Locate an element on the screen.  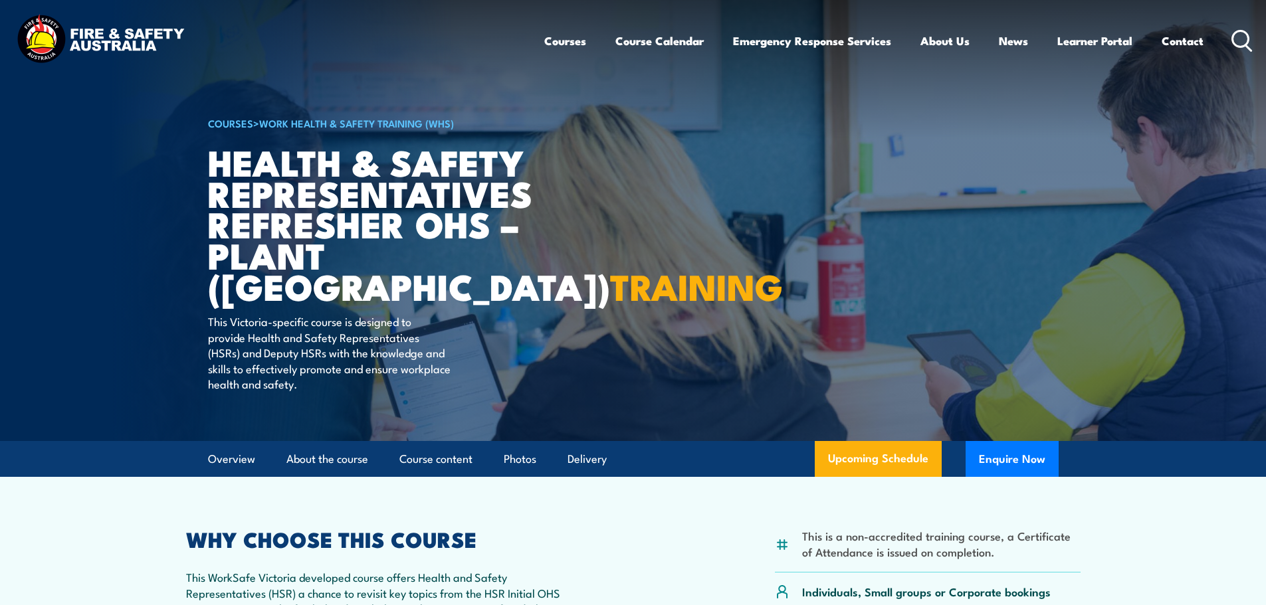
a: Upcoming Schedule is located at coordinates (878, 459).